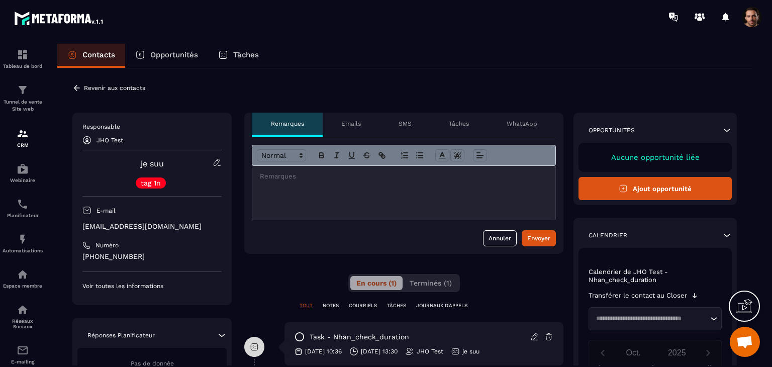  I want to click on p: Transférer le contact au Closer, so click(638, 296).